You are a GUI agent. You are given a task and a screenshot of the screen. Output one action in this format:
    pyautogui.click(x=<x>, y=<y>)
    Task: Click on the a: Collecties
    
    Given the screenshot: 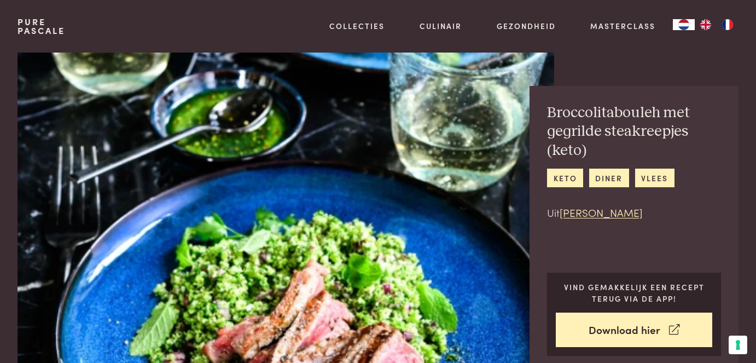 What is the action you would take?
    pyautogui.click(x=357, y=26)
    